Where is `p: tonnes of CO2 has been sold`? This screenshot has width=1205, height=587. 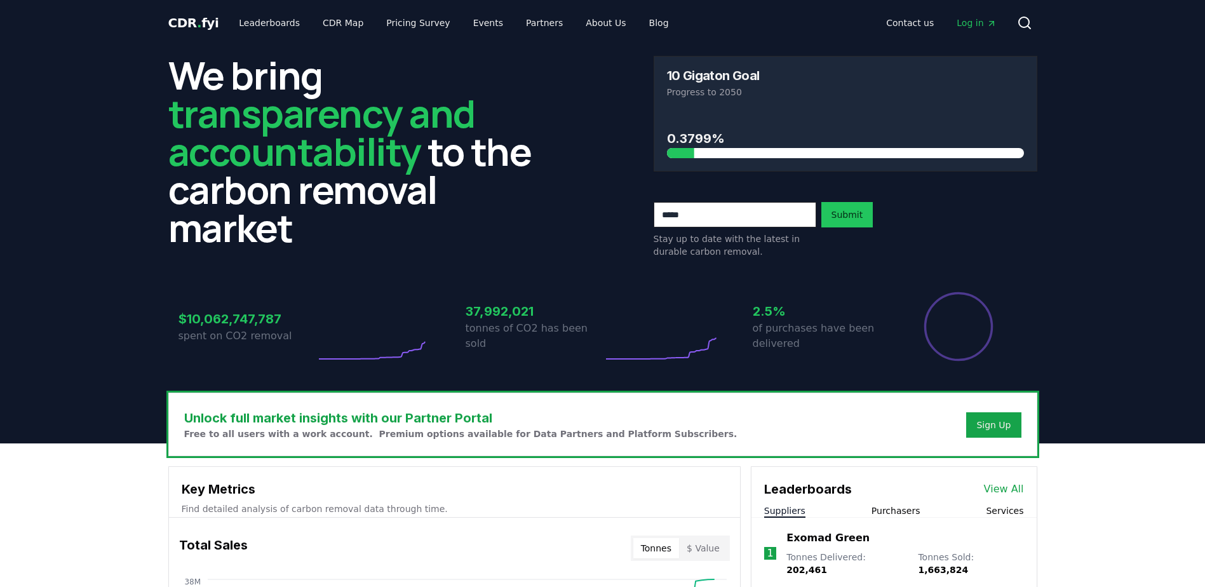
p: tonnes of CO2 has been sold is located at coordinates (534, 336).